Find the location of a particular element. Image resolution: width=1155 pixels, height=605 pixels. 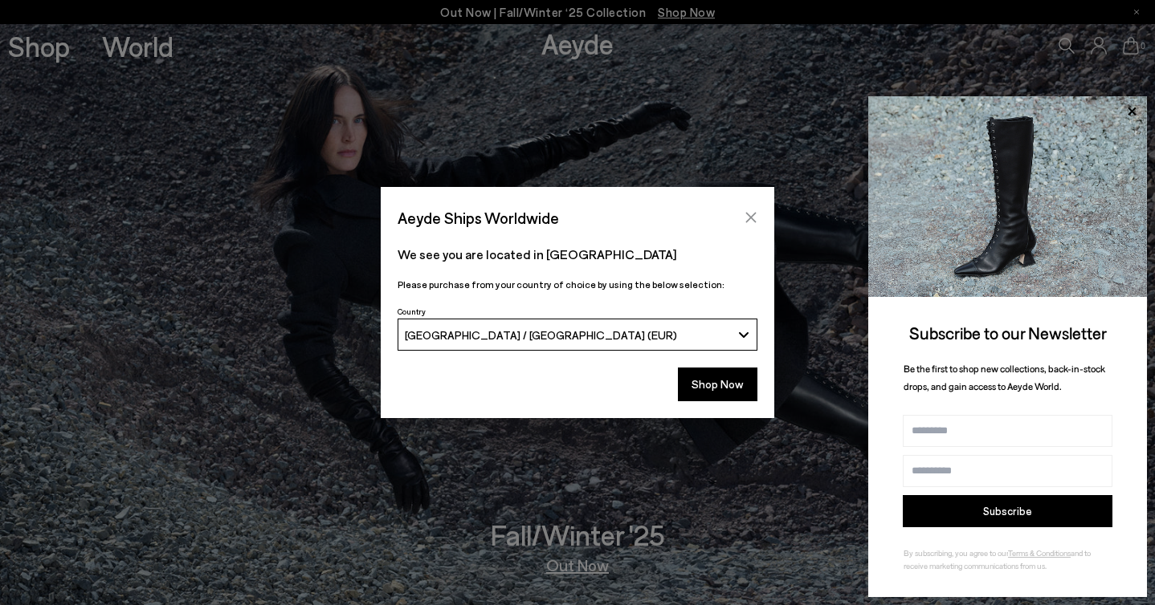

span: Subscribe to our Newsletter is located at coordinates (1008, 332).